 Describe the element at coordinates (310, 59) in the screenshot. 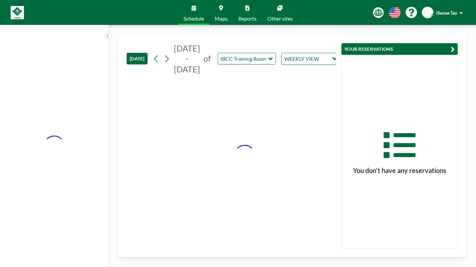

I see `div: Search for option` at that location.